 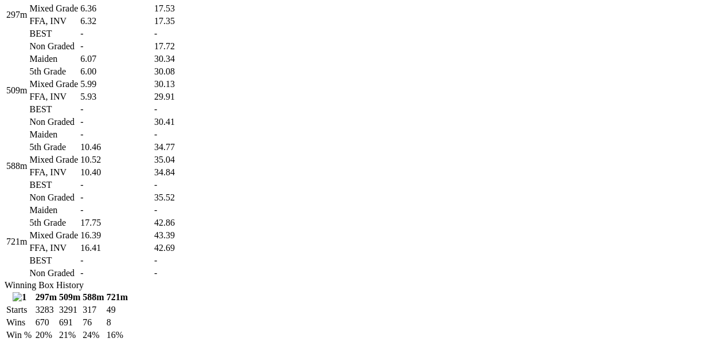 What do you see at coordinates (183, 160) in the screenshot?
I see `td: 35.04` at bounding box center [183, 160].